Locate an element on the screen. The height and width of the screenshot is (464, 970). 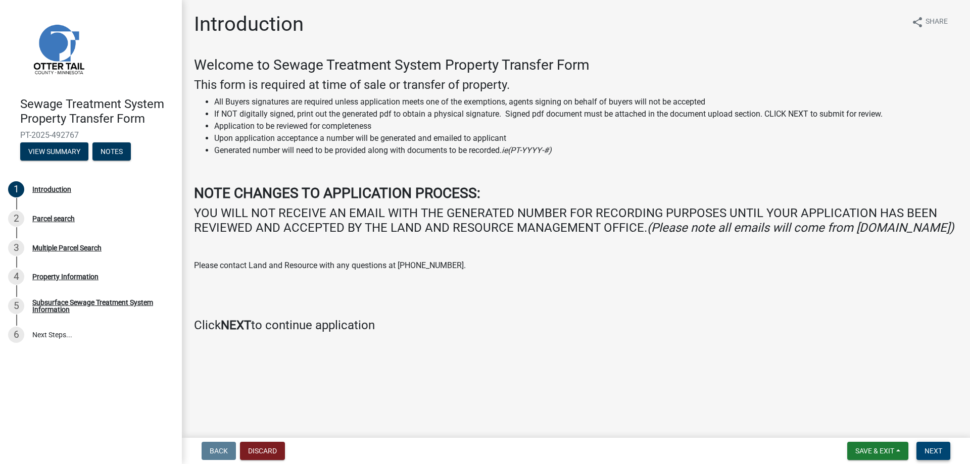
div: 1 is located at coordinates (16, 189).